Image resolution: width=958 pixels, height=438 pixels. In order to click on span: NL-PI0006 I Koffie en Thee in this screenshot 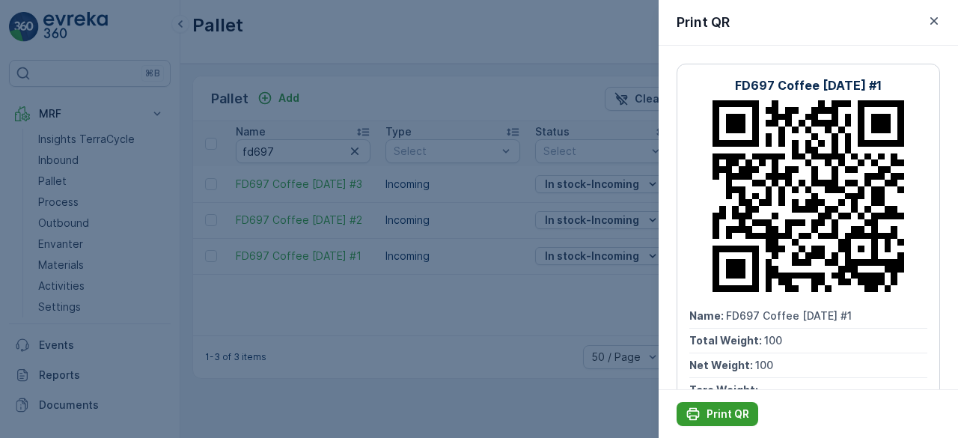, I will do `click(134, 375)`.